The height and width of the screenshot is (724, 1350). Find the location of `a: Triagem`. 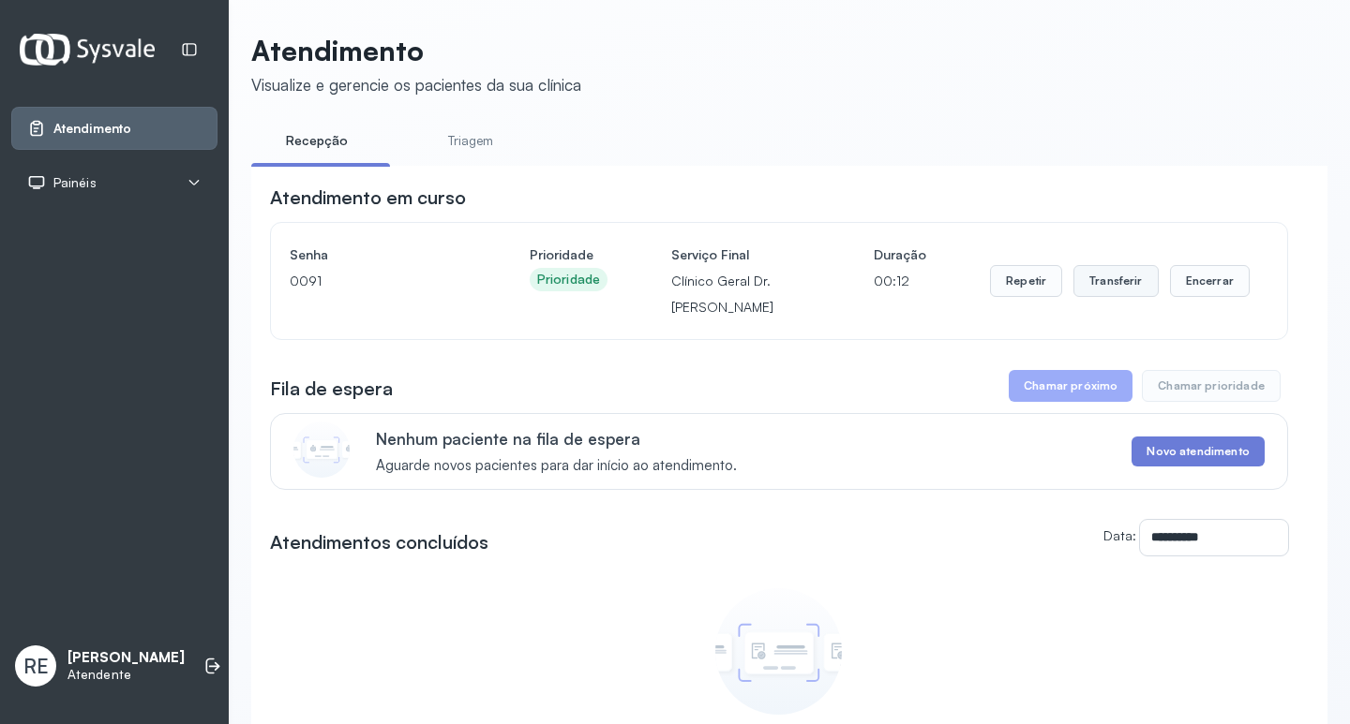

a: Triagem is located at coordinates (470, 141).